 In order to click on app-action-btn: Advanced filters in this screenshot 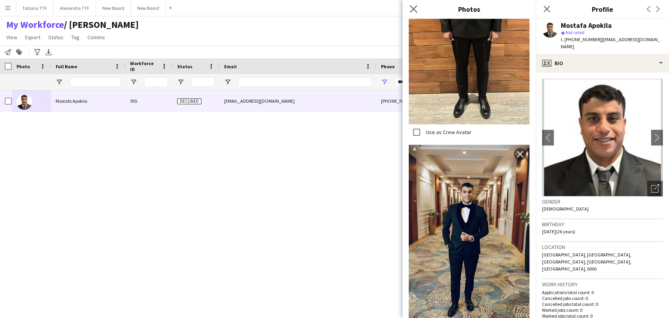, I will do `click(37, 52)`.